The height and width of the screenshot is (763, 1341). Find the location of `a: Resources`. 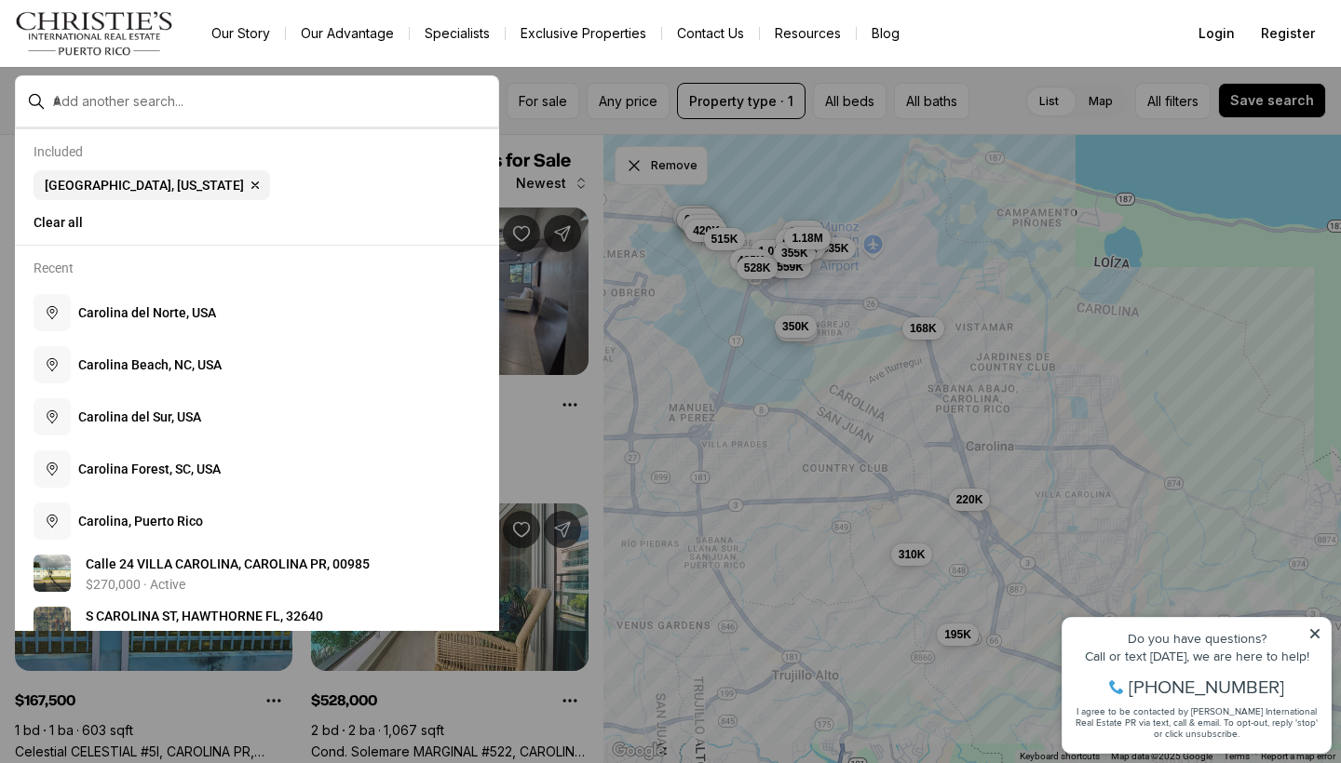

a: Resources is located at coordinates (807, 34).